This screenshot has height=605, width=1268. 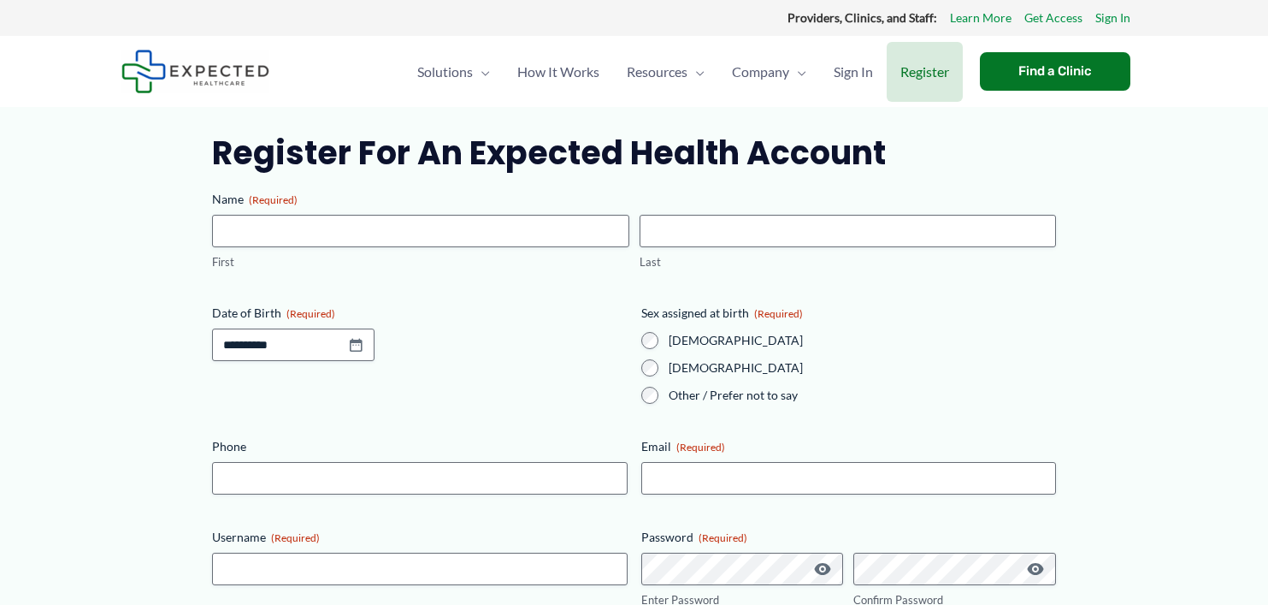 What do you see at coordinates (419, 446) in the screenshot?
I see `label: Phone` at bounding box center [419, 446].